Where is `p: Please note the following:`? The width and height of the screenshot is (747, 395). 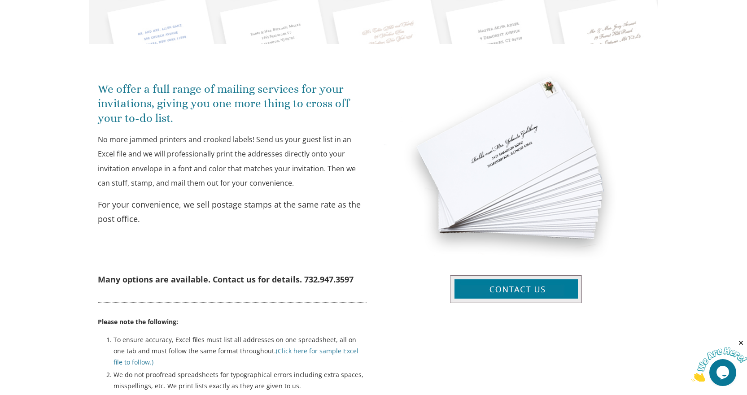
p: Please note the following: is located at coordinates (232, 315).